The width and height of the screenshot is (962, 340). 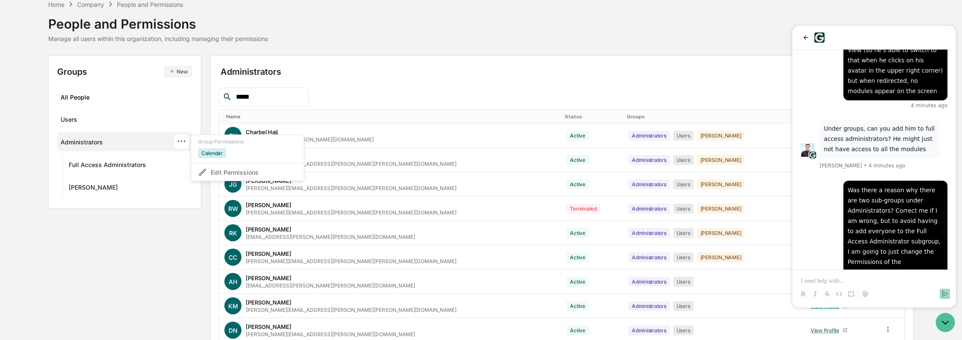 I want to click on span: RW, so click(x=233, y=208).